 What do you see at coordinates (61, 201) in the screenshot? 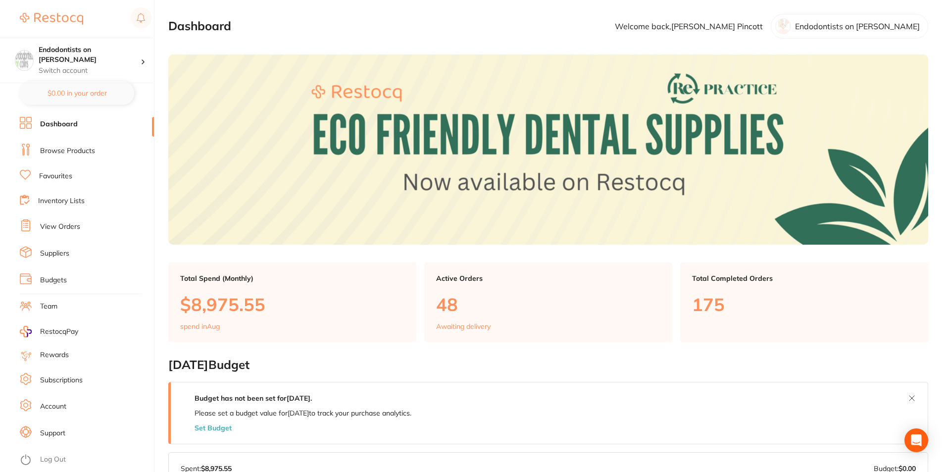
I see `a: Inventory Lists` at bounding box center [61, 201].